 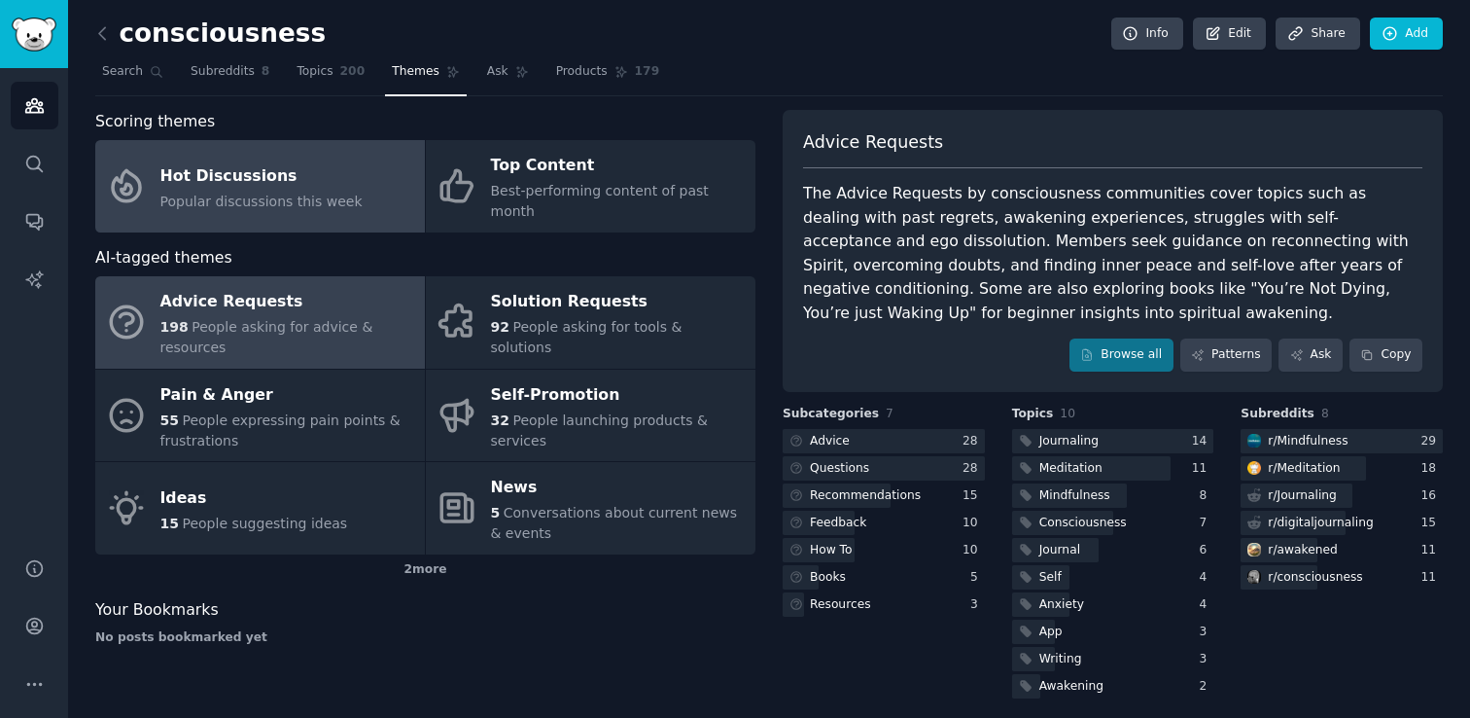 I want to click on div: How To, so click(x=831, y=550).